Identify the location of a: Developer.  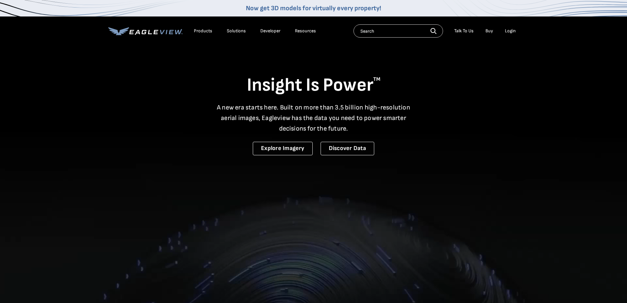
(270, 31).